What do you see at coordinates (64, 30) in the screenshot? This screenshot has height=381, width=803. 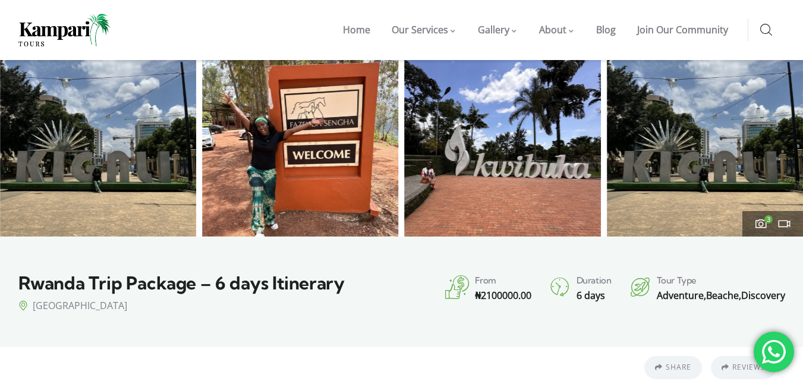 I see `img: Home` at bounding box center [64, 30].